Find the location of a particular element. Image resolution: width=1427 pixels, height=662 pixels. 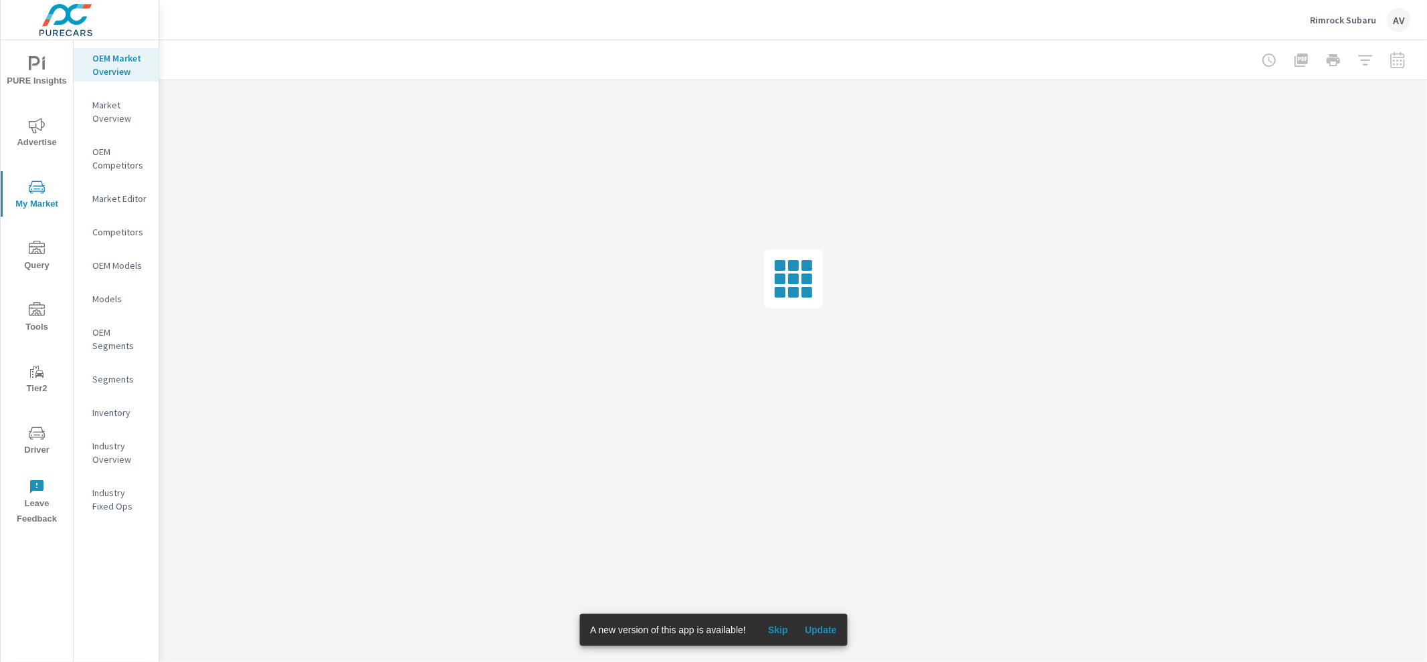

p: OEM Market Overview is located at coordinates (120, 65).